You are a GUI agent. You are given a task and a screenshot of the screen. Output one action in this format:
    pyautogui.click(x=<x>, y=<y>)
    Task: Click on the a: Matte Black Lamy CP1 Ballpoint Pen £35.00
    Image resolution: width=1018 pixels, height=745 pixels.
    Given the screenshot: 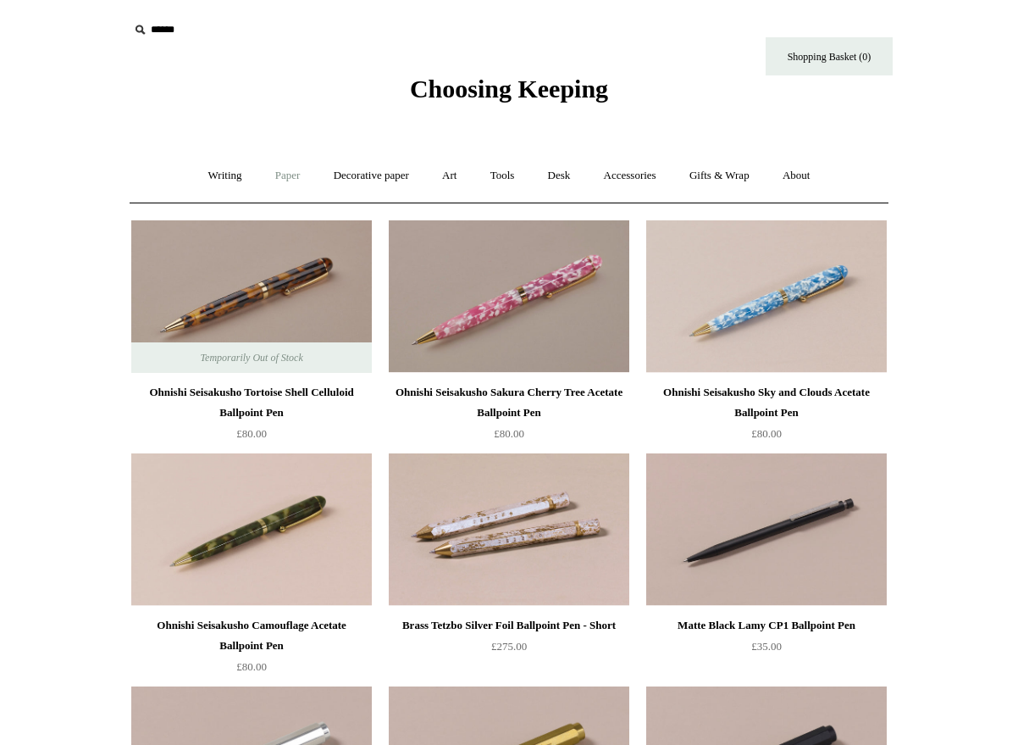 What is the action you would take?
    pyautogui.click(x=767, y=650)
    